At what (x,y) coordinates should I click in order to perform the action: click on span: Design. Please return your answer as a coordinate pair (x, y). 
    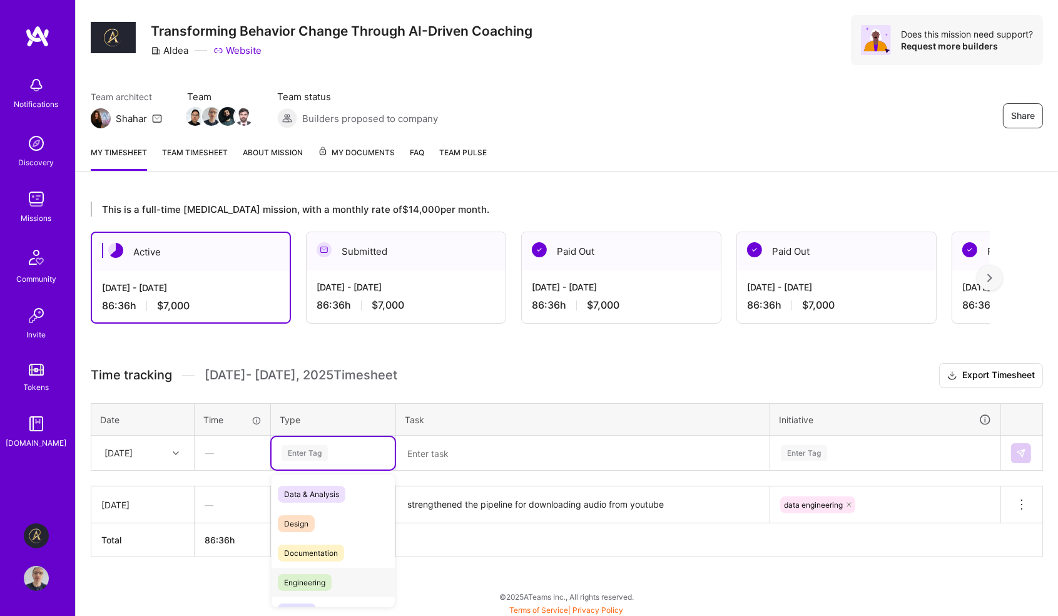
    Looking at the image, I should click on (296, 523).